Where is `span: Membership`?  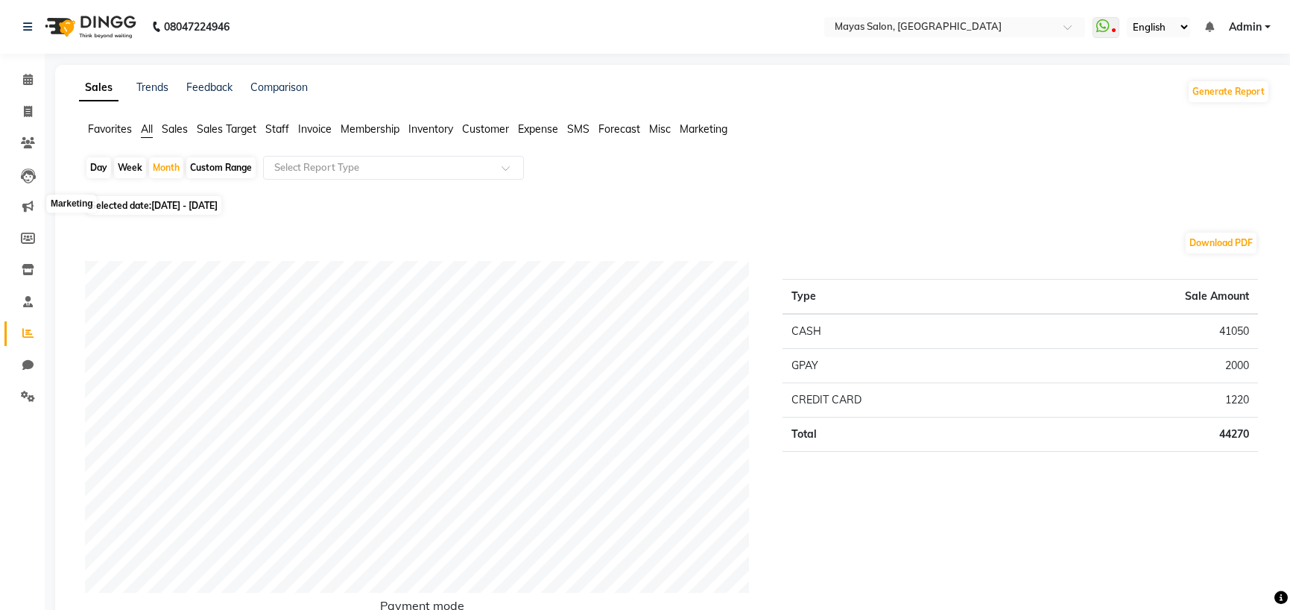
span: Membership is located at coordinates (370, 129).